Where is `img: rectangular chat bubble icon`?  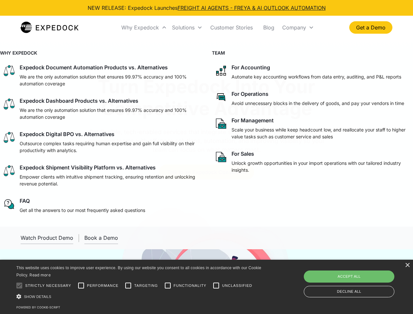 img: rectangular chat bubble icon is located at coordinates (221, 97).